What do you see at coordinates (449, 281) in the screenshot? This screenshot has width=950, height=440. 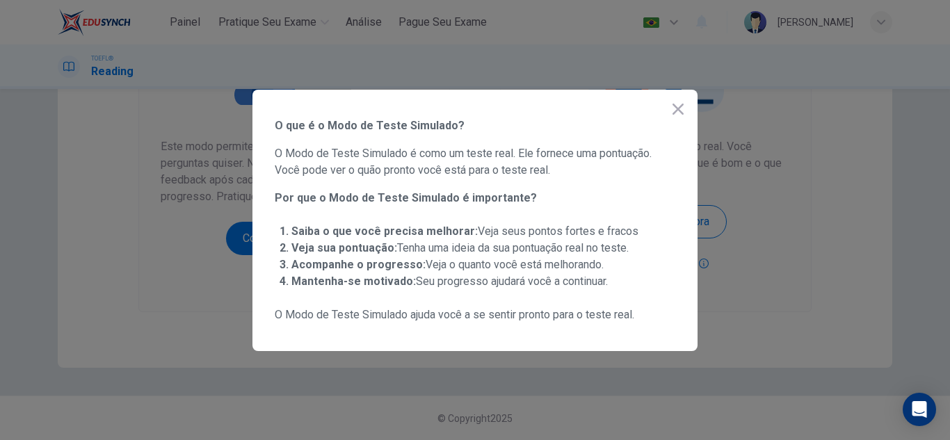 I see `span: Seu progresso ajudará você a continuar.` at bounding box center [449, 281].